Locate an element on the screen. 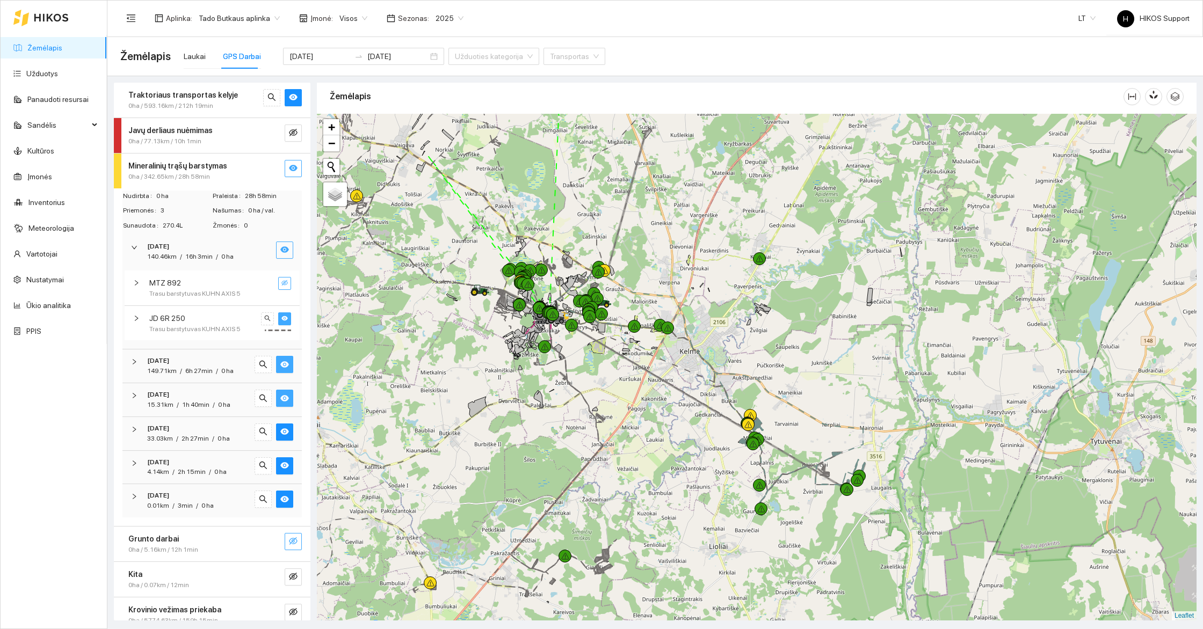 The image size is (1203, 629). input: Pabaigos data is located at coordinates (397, 56).